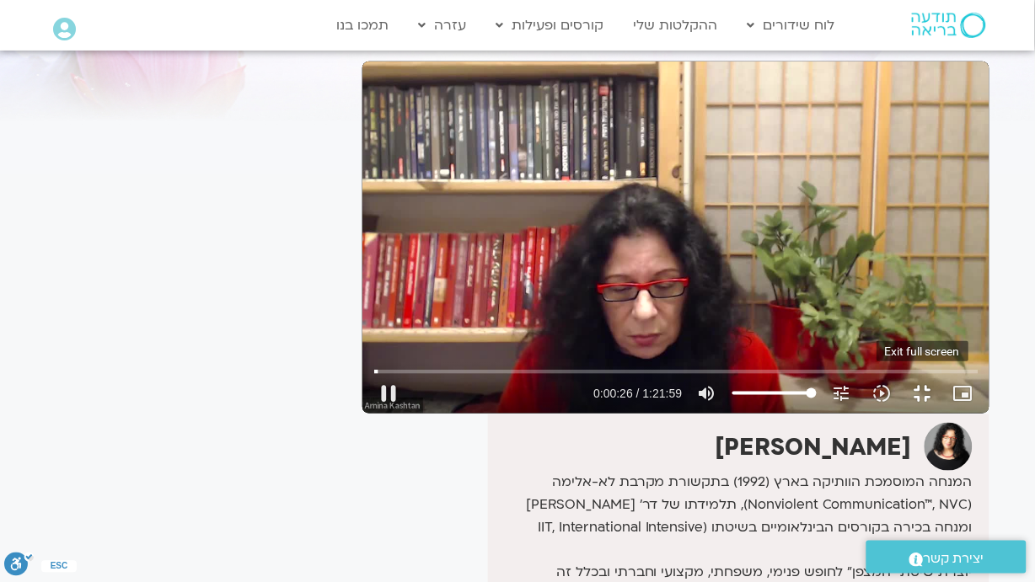  I want to click on p: המנחה המוסמכת הוותיקה בארץ (1992) בתקשורת מקרבת לא-אלימה (Nonviolent Communication™, NVC), תלמידת..., so click(732, 516).